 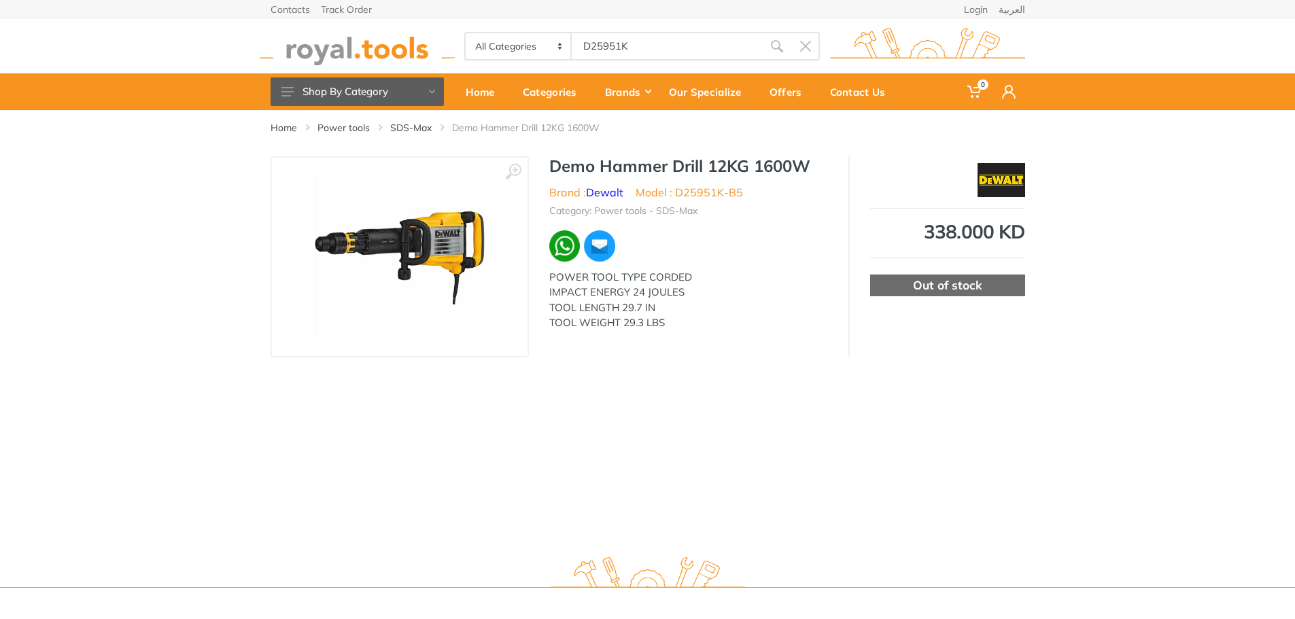 I want to click on a: Power tools, so click(x=343, y=128).